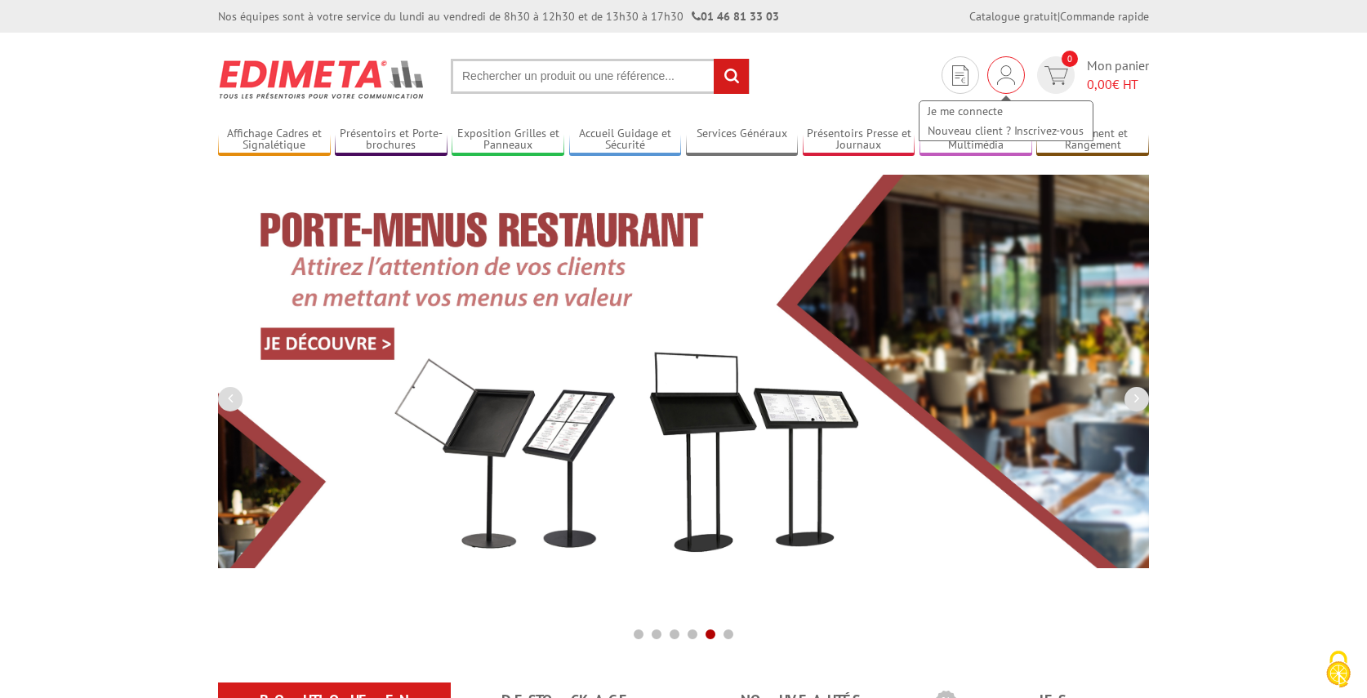  Describe the element at coordinates (731, 76) in the screenshot. I see `input: rechercher` at that location.